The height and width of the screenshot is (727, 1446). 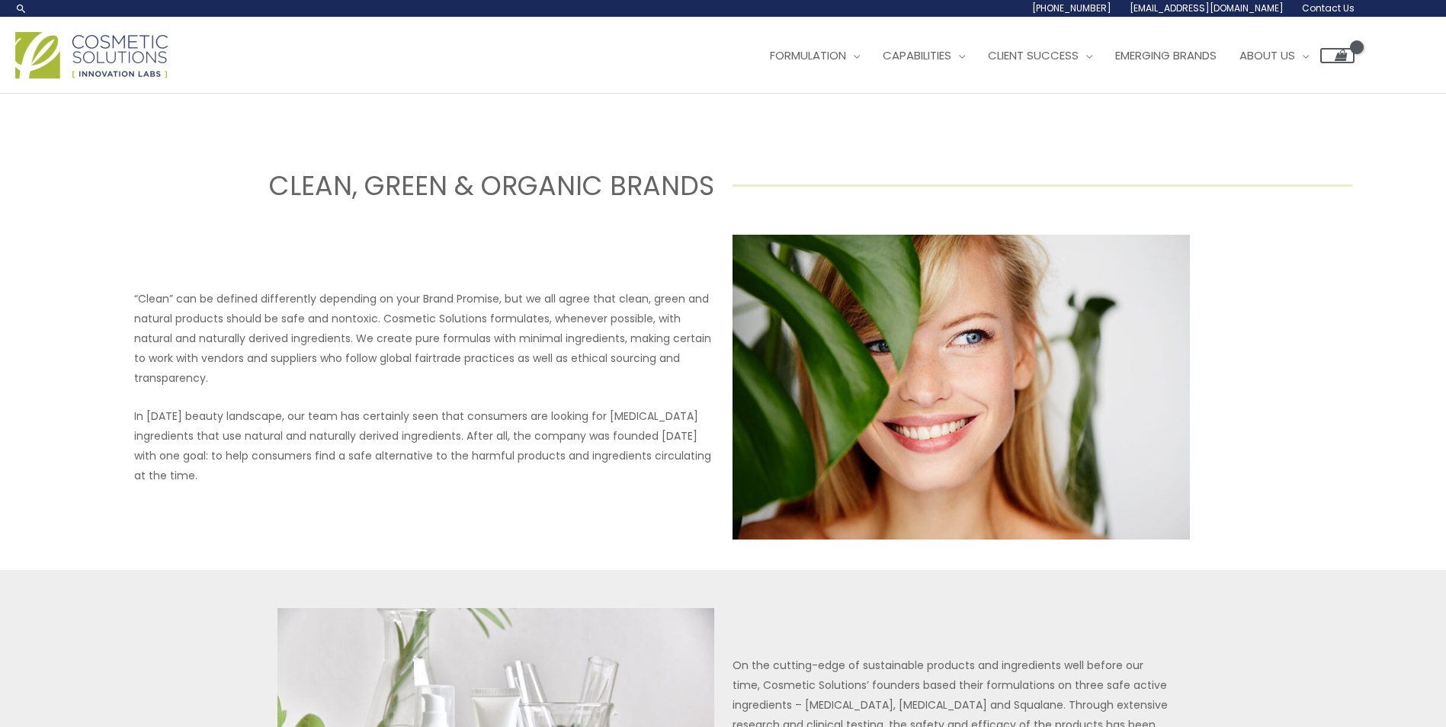 I want to click on nav: Site Navigation, so click(x=1051, y=56).